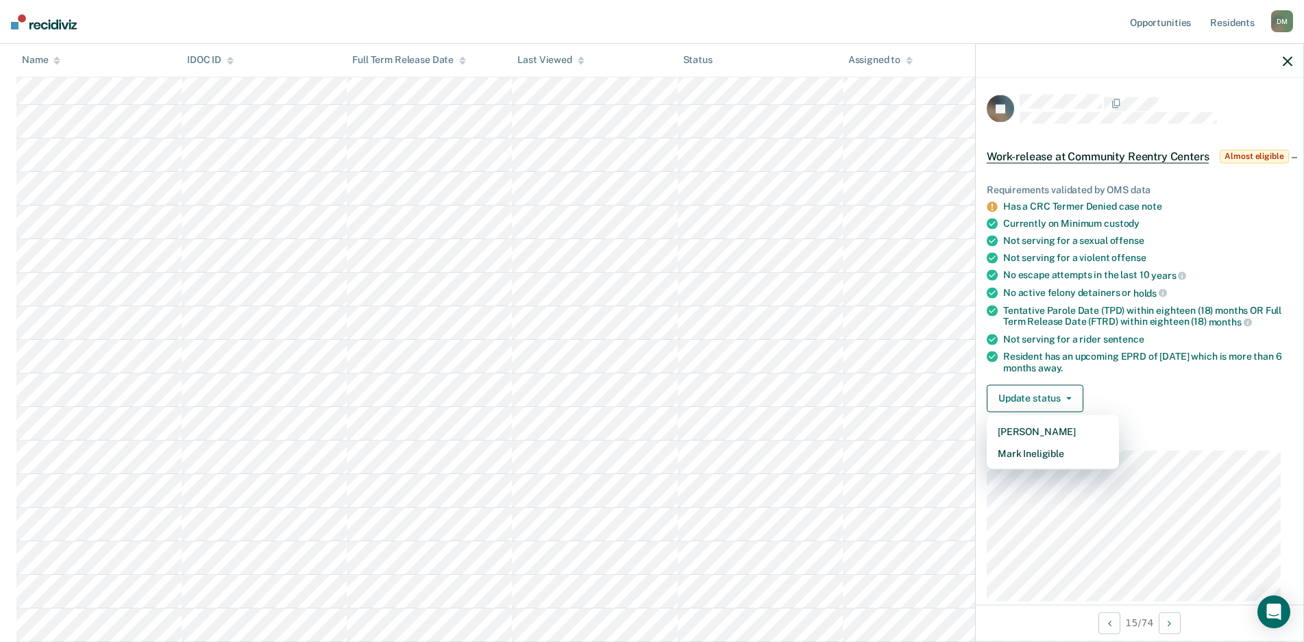 The height and width of the screenshot is (642, 1304). What do you see at coordinates (1230, 322) in the screenshot?
I see `span: months` at bounding box center [1230, 322].